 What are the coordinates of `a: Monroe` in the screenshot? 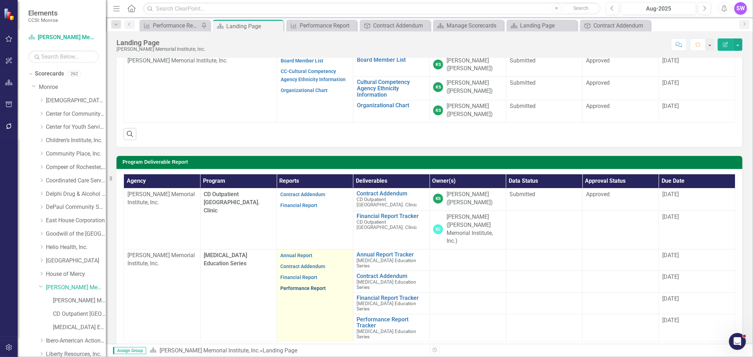 It's located at (72, 87).